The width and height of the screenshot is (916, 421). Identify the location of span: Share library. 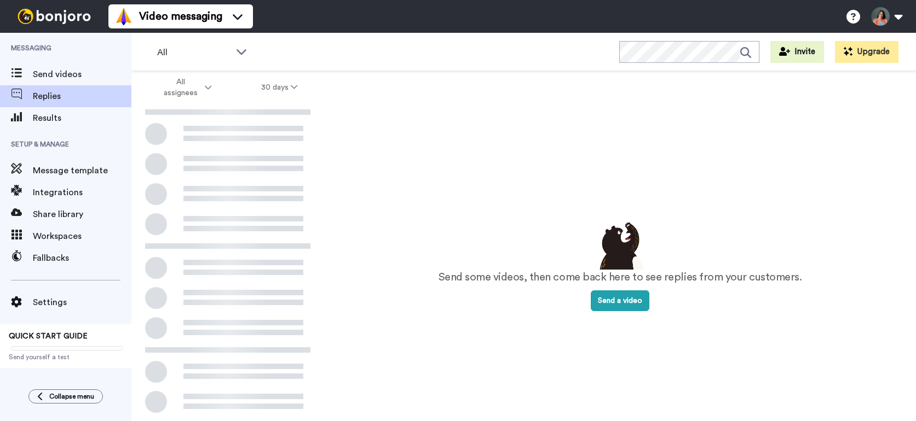
(82, 215).